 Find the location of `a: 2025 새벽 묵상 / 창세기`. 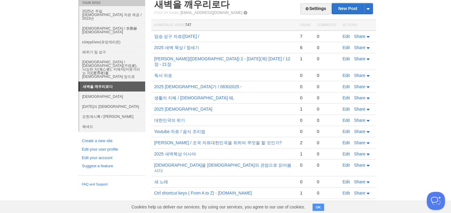

a: 2025 새벽 묵상 / 창세기 is located at coordinates (177, 48).